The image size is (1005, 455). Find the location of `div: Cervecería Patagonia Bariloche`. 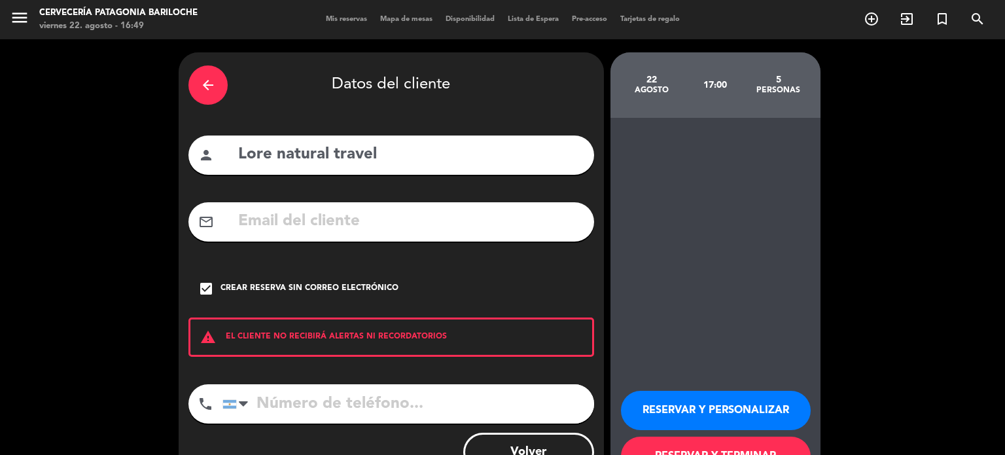

div: Cervecería Patagonia Bariloche is located at coordinates (118, 13).